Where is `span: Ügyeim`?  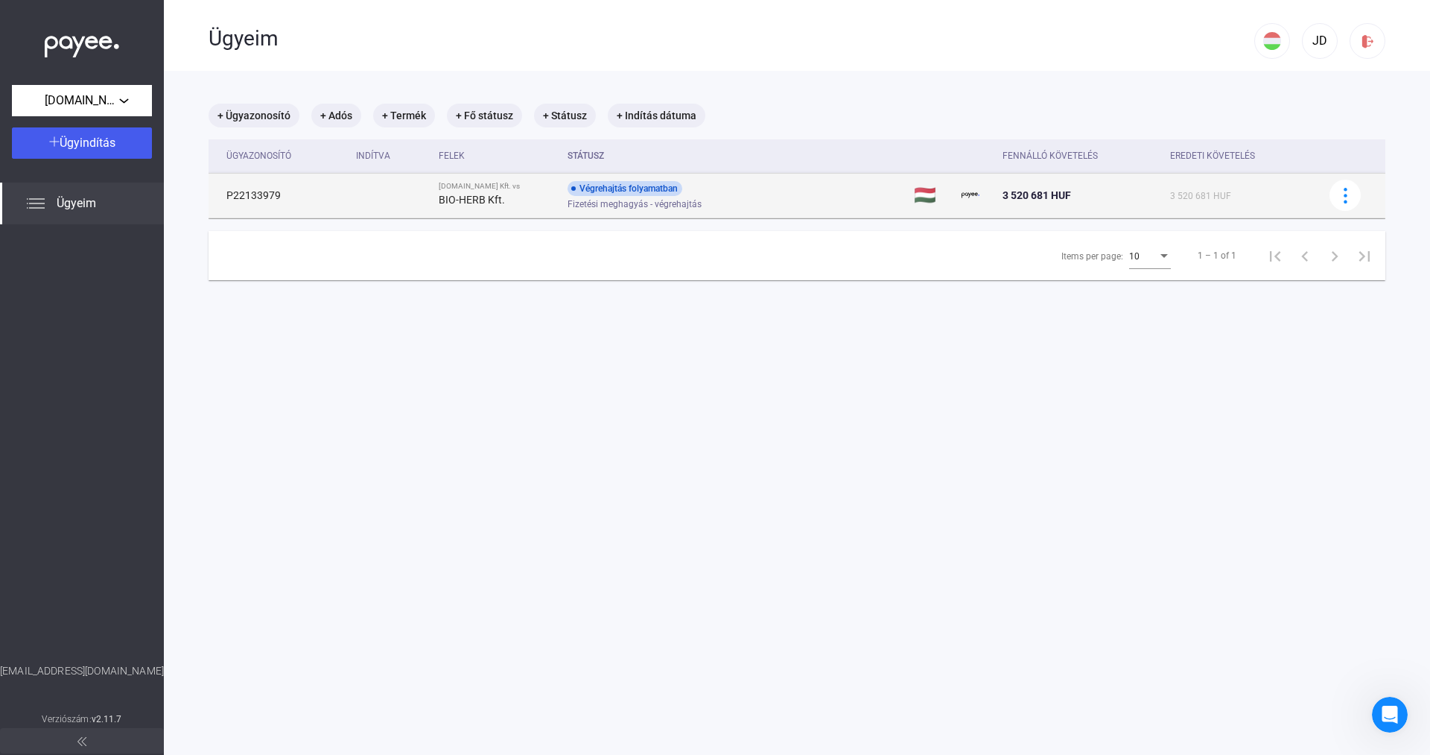 span: Ügyeim is located at coordinates (76, 203).